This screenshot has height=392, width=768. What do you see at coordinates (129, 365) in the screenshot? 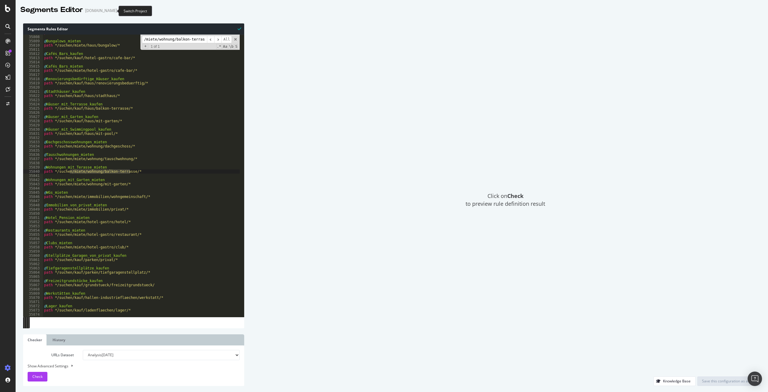
I see `div: Show Advanced Settings` at bounding box center [129, 365].